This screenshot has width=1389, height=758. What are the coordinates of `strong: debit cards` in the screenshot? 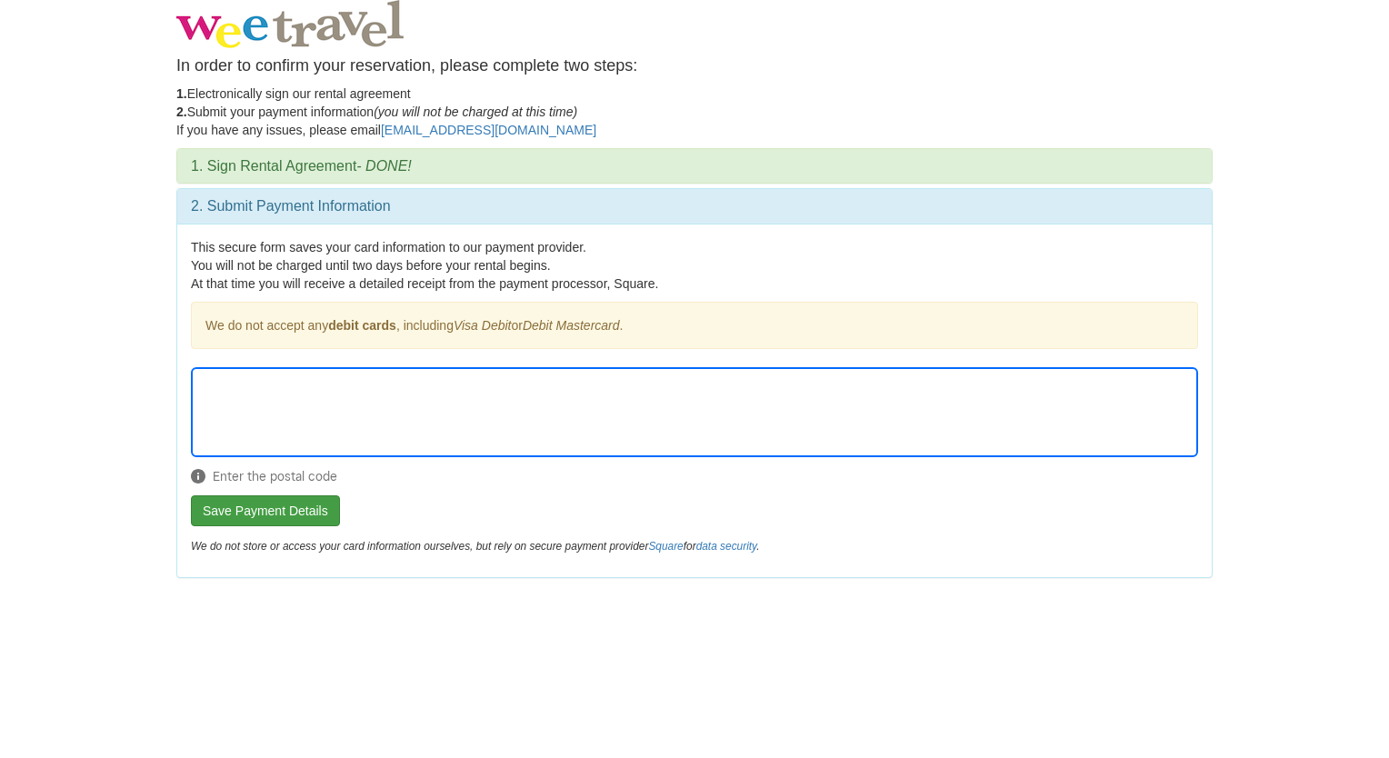 It's located at (362, 326).